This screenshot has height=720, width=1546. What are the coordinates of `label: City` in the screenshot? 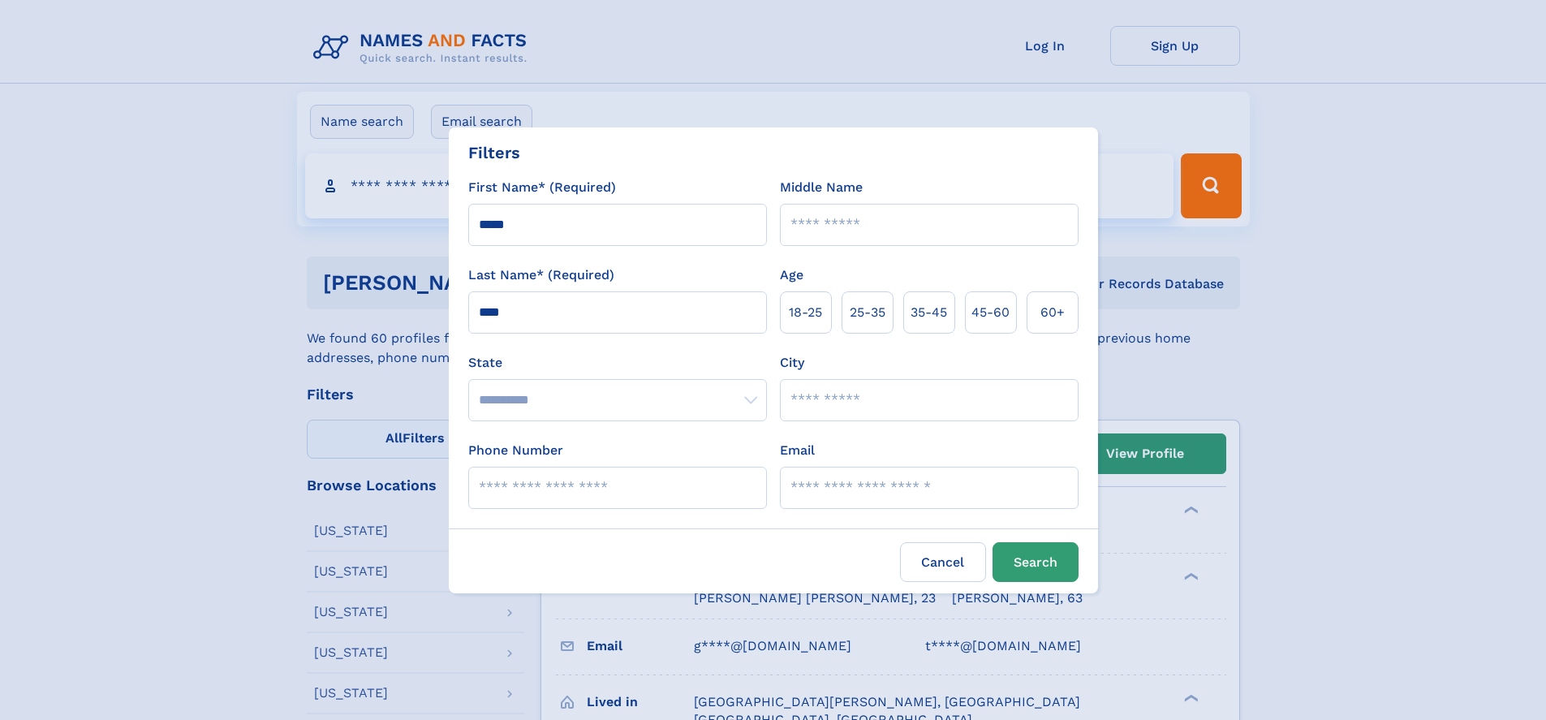 It's located at (792, 363).